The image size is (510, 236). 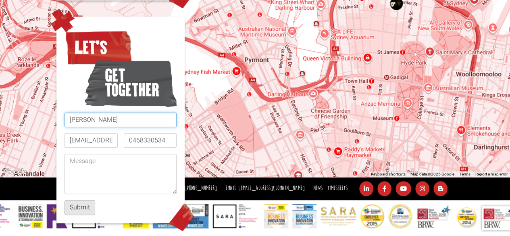 What do you see at coordinates (432, 174) in the screenshot?
I see `span: Map data ©2025 Google` at bounding box center [432, 174].